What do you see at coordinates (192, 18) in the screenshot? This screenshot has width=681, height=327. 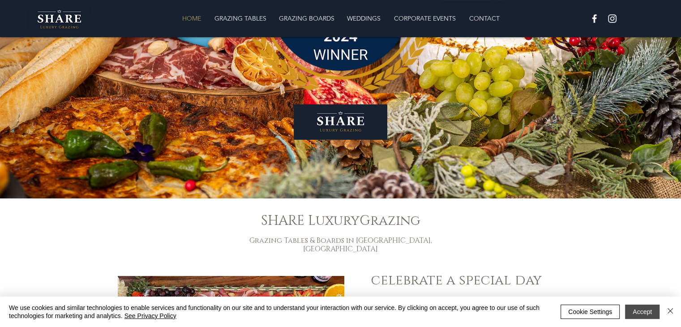 I see `p: HOME` at bounding box center [192, 18].